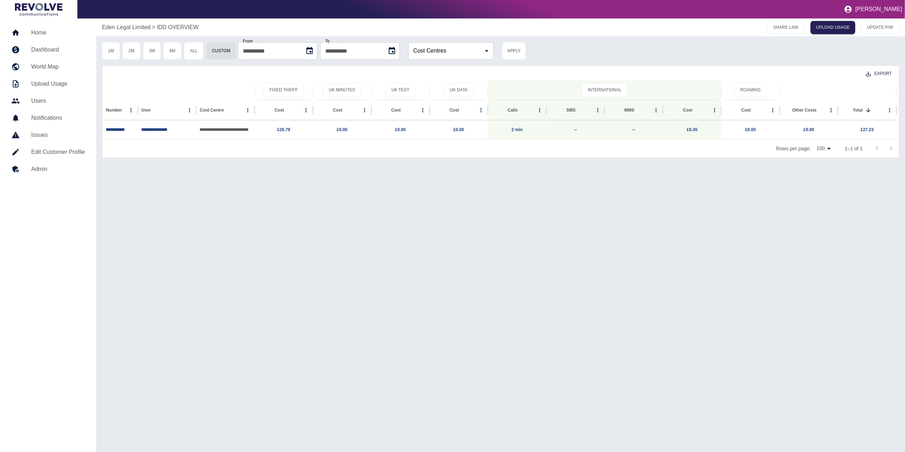  Describe the element at coordinates (858, 110) in the screenshot. I see `div: Total` at that location.